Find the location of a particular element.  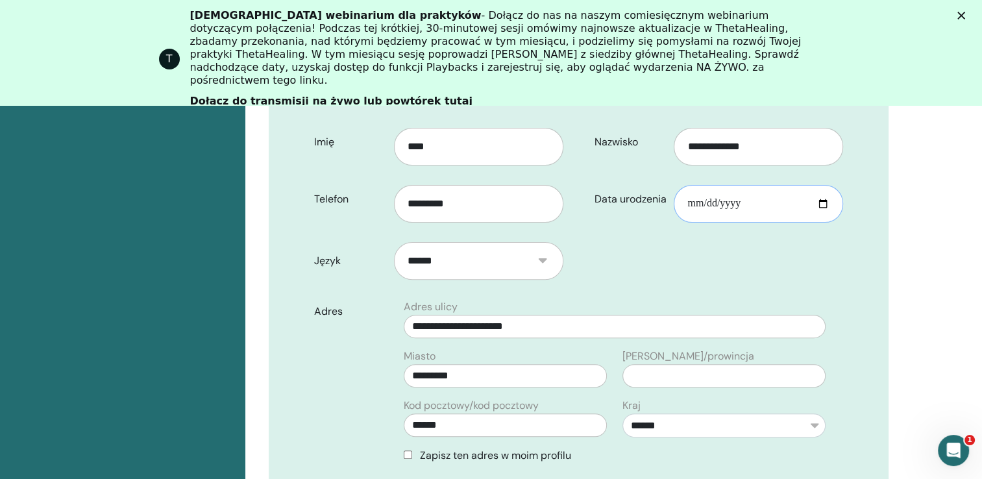

label: Język is located at coordinates (349, 261).